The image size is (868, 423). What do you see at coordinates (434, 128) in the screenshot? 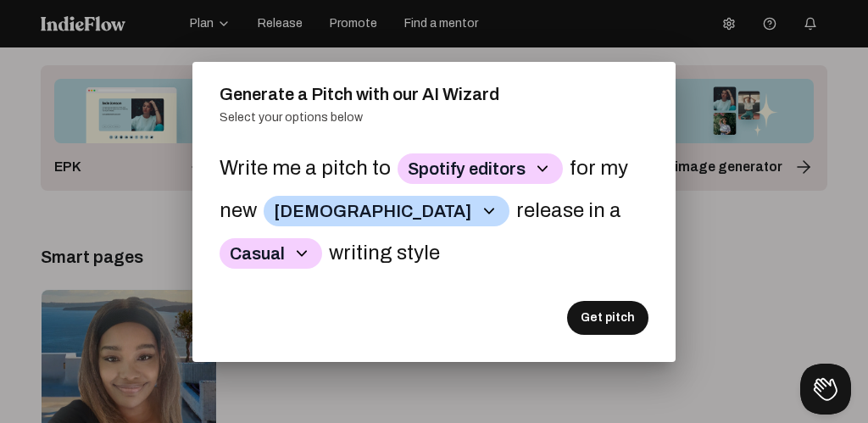
I see `div: Select your options below` at bounding box center [434, 128].